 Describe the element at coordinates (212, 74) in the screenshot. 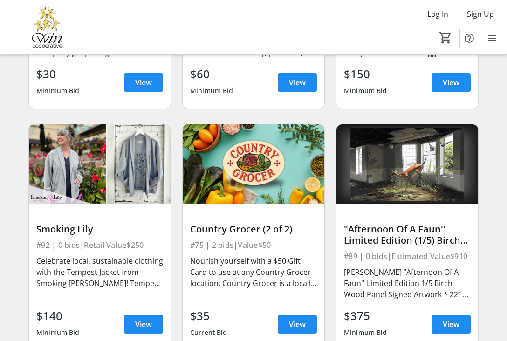

I see `div: $60` at that location.